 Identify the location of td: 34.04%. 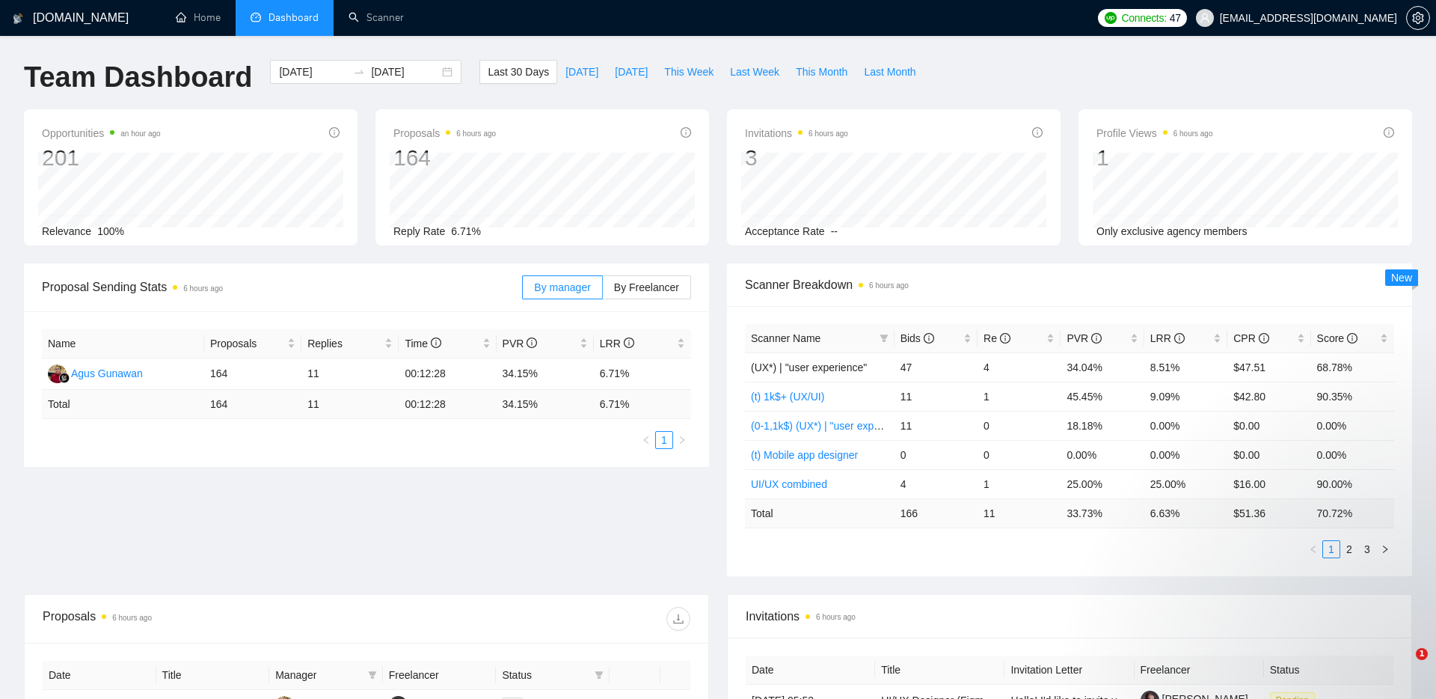
(1102, 367).